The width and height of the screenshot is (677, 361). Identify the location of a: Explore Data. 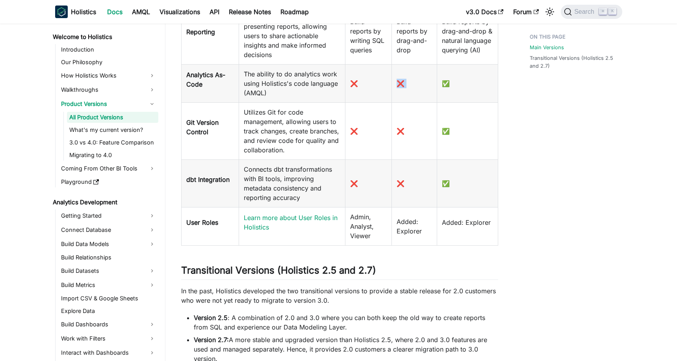
(108, 311).